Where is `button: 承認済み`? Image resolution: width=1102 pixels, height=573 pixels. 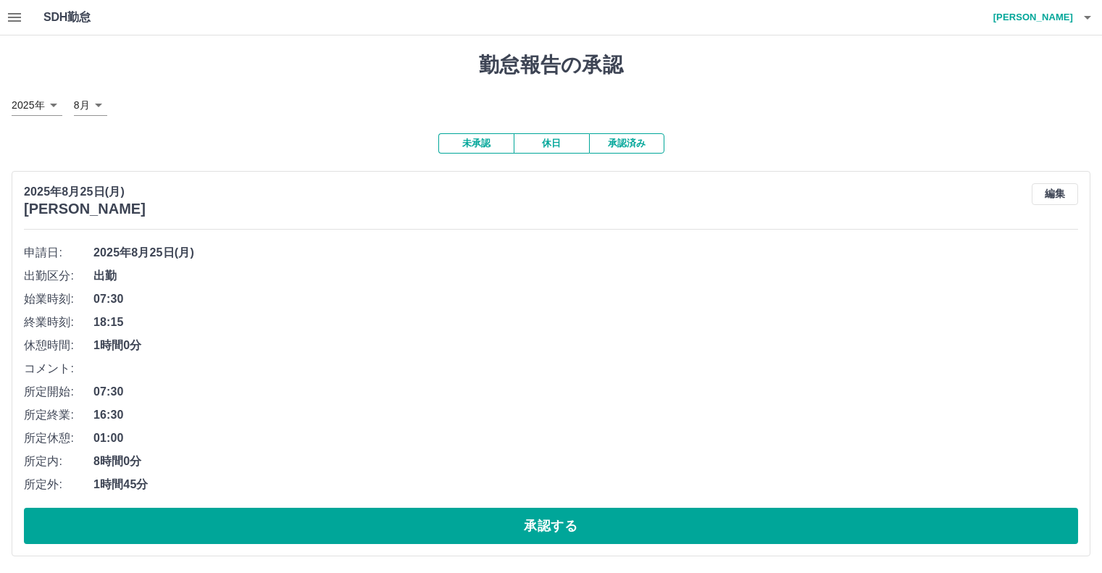 button: 承認済み is located at coordinates (627, 144).